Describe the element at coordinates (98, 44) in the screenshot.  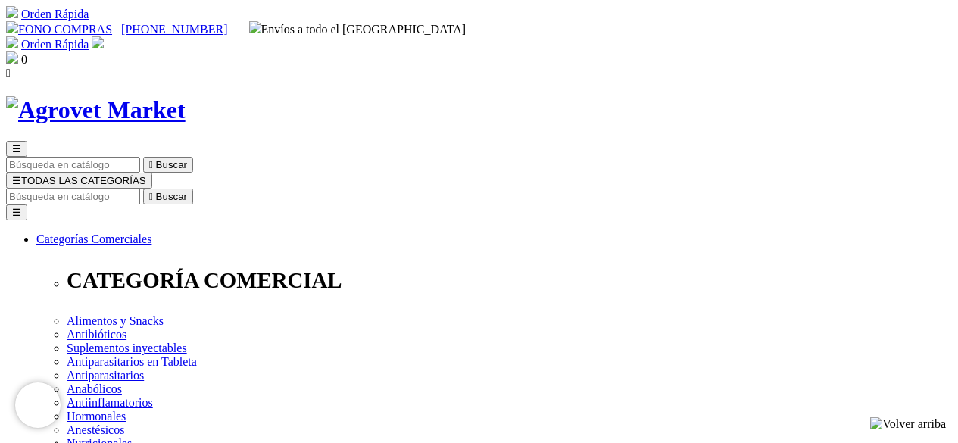
I see `a: Acceda a su cuenta de cliente` at that location.